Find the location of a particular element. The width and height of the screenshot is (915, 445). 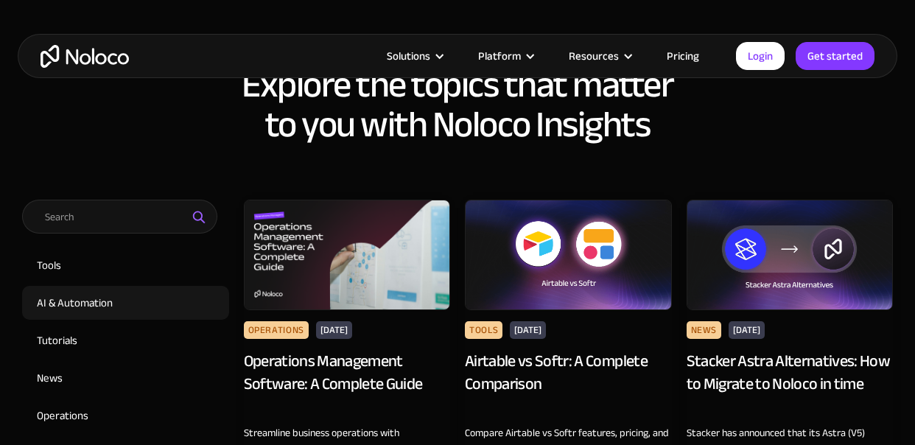

div: Operations Management Software: A Complete Guide is located at coordinates (347, 384).